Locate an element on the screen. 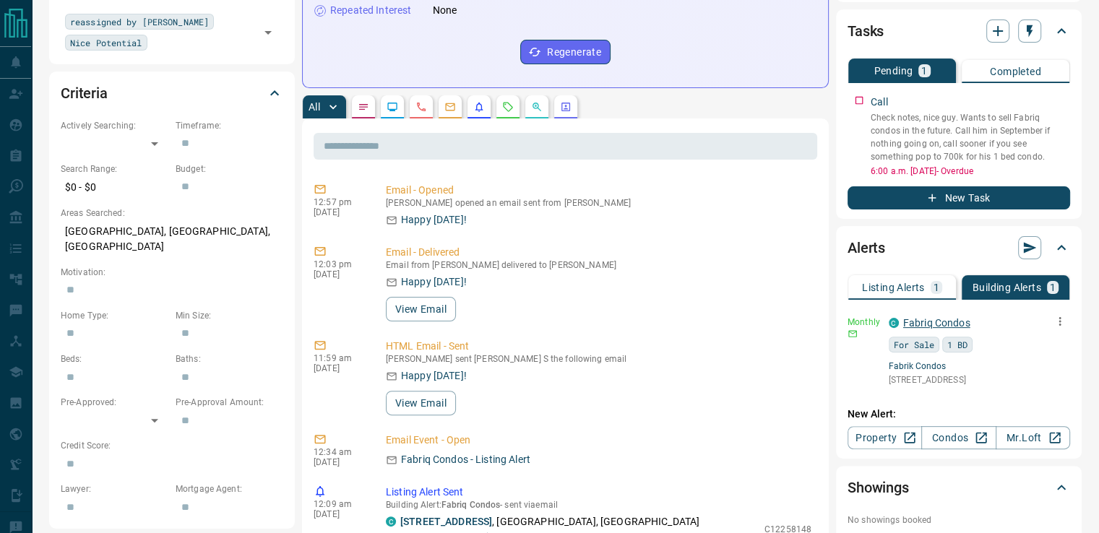 The width and height of the screenshot is (1099, 533). p: 12:57 pm is located at coordinates (339, 202).